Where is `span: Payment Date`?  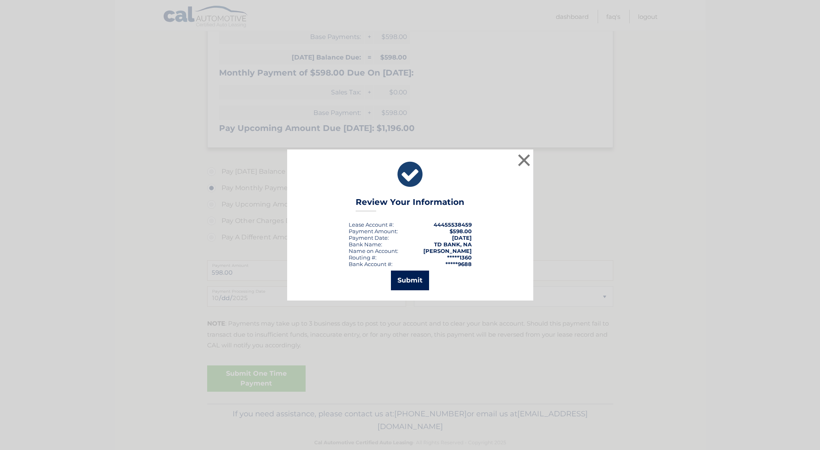 span: Payment Date is located at coordinates (368, 238).